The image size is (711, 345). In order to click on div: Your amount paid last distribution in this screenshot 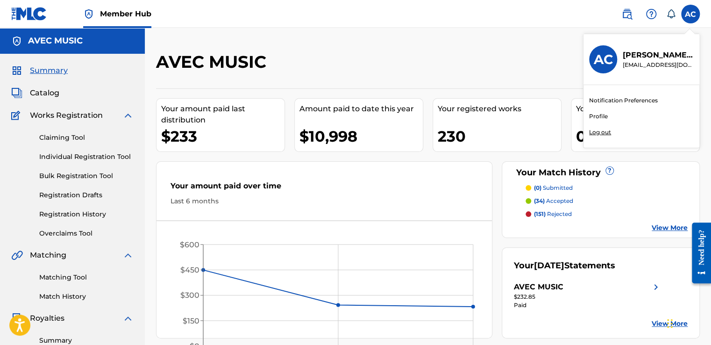, I will do `click(223, 115)`.